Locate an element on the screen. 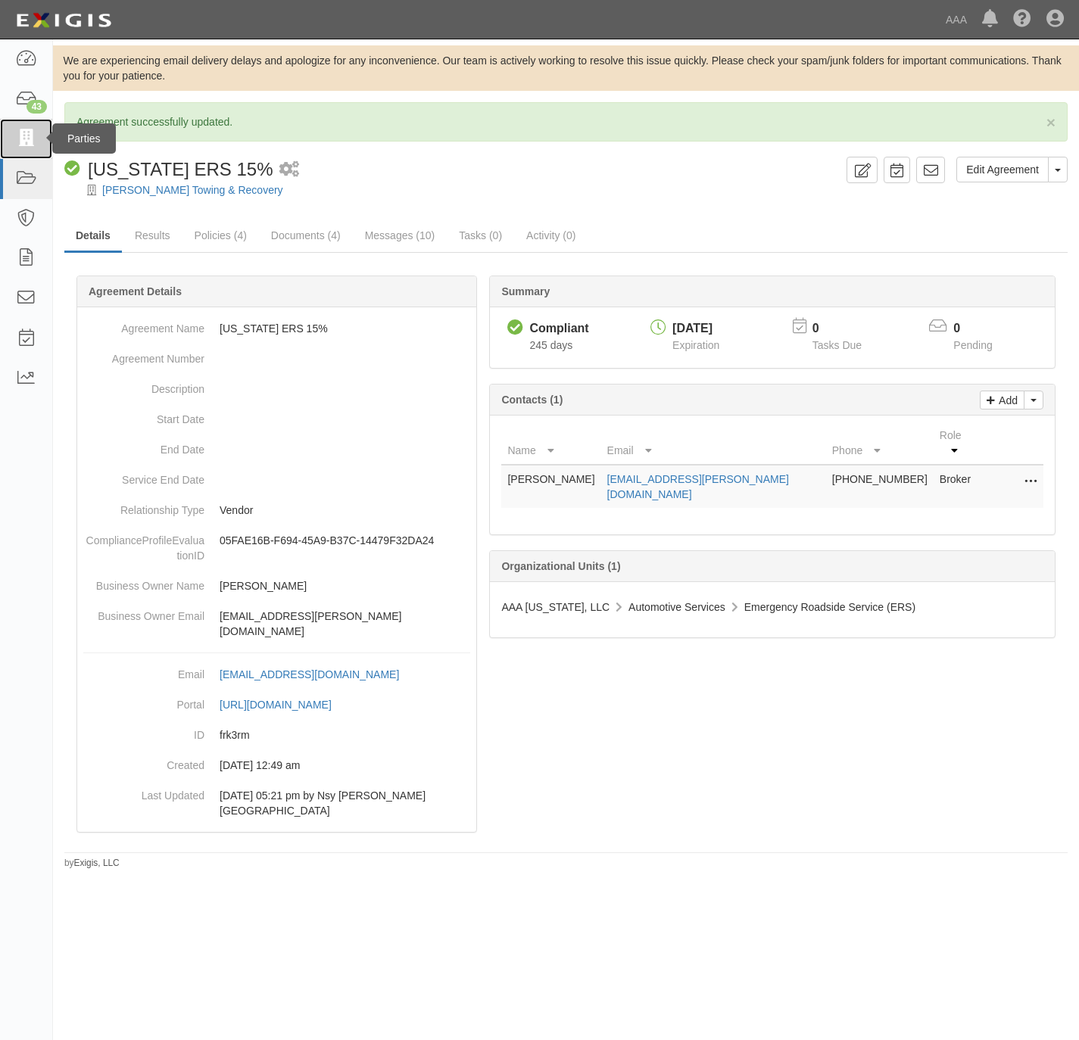 The height and width of the screenshot is (1040, 1079). dt: Portal is located at coordinates (144, 701).